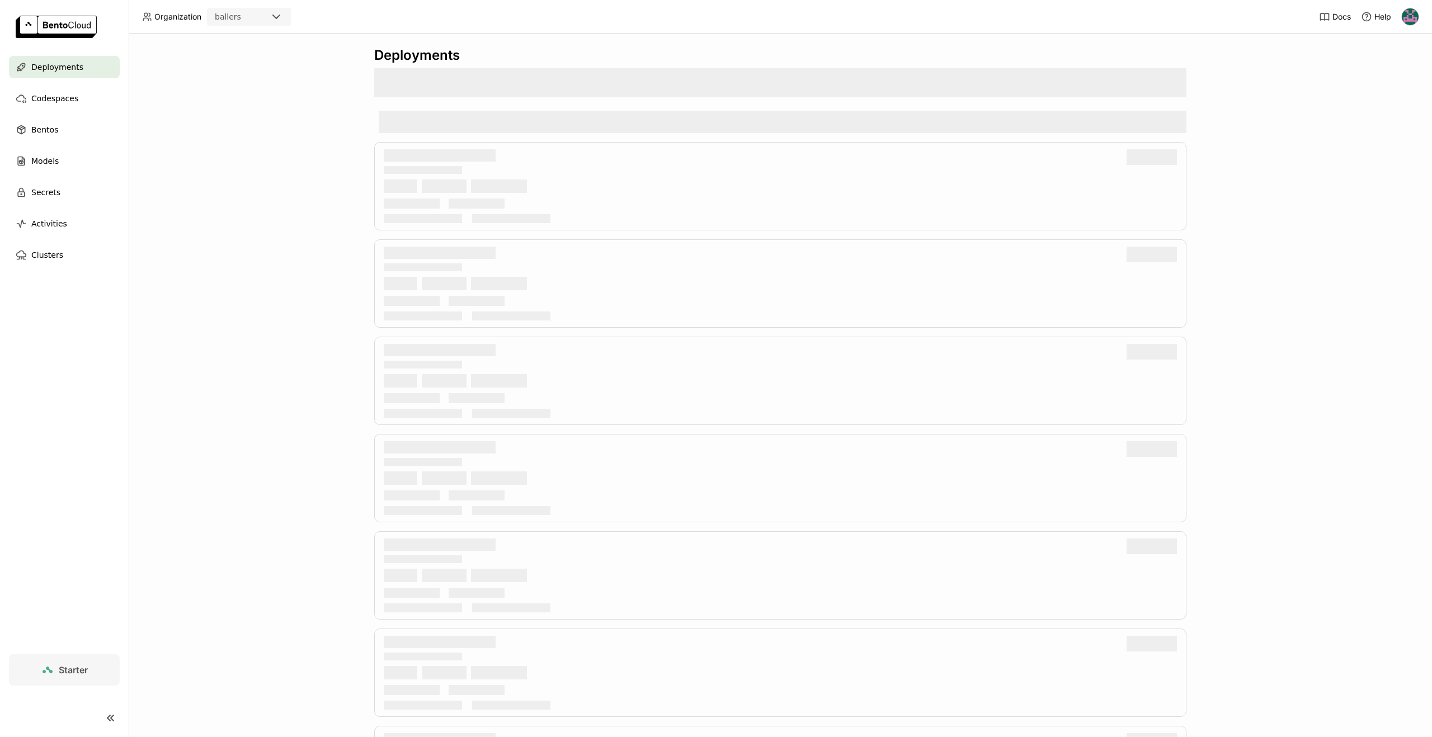 The image size is (1432, 737). Describe the element at coordinates (73, 670) in the screenshot. I see `span: Starter` at that location.